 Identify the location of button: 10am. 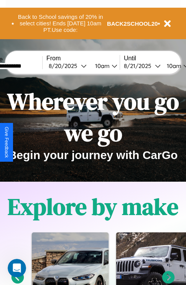
(104, 66).